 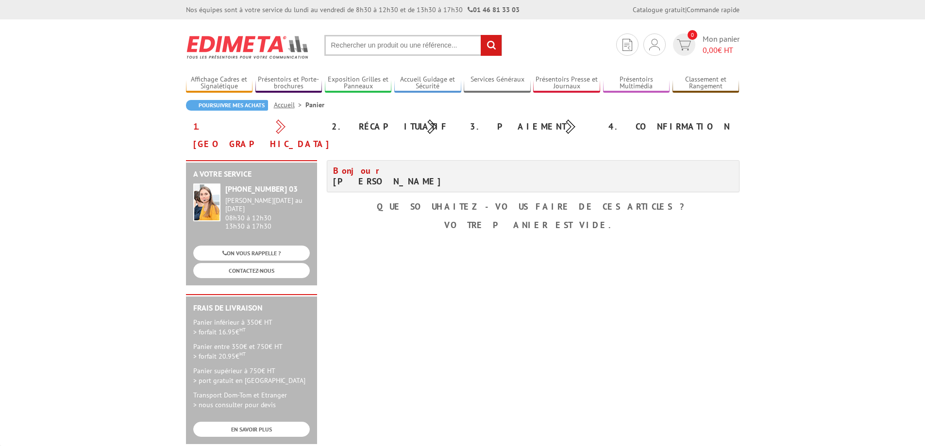 What do you see at coordinates (393, 127) in the screenshot?
I see `div: 2. Récapitulatif` at bounding box center [393, 127].